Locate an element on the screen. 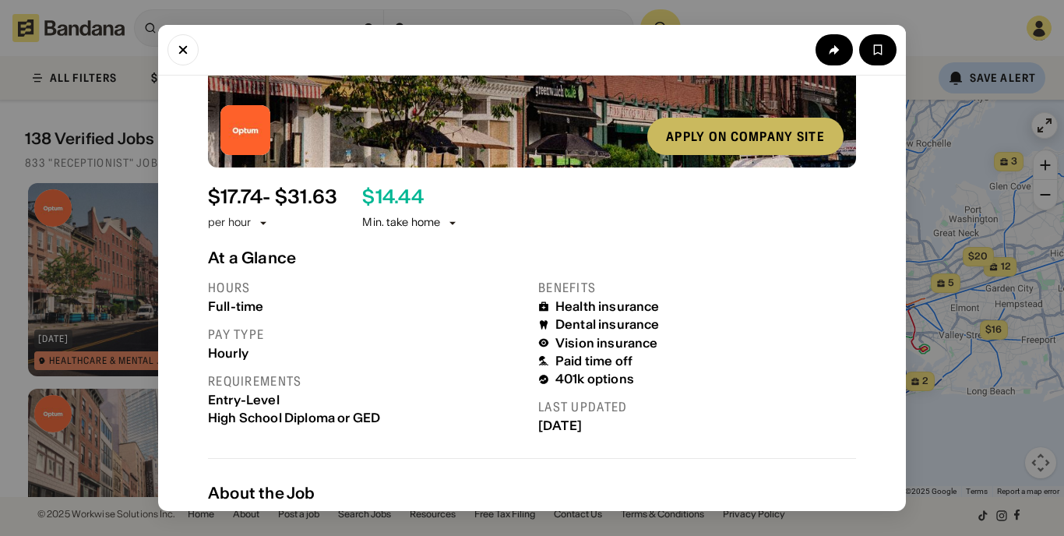  div: Health insurance is located at coordinates (607, 306).